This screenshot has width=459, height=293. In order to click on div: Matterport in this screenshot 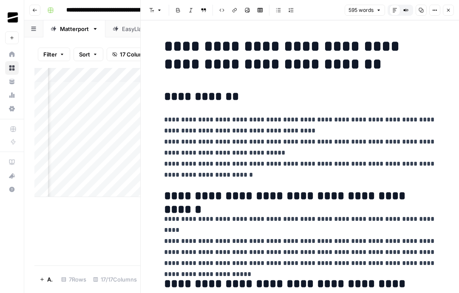, I will do `click(74, 29)`.